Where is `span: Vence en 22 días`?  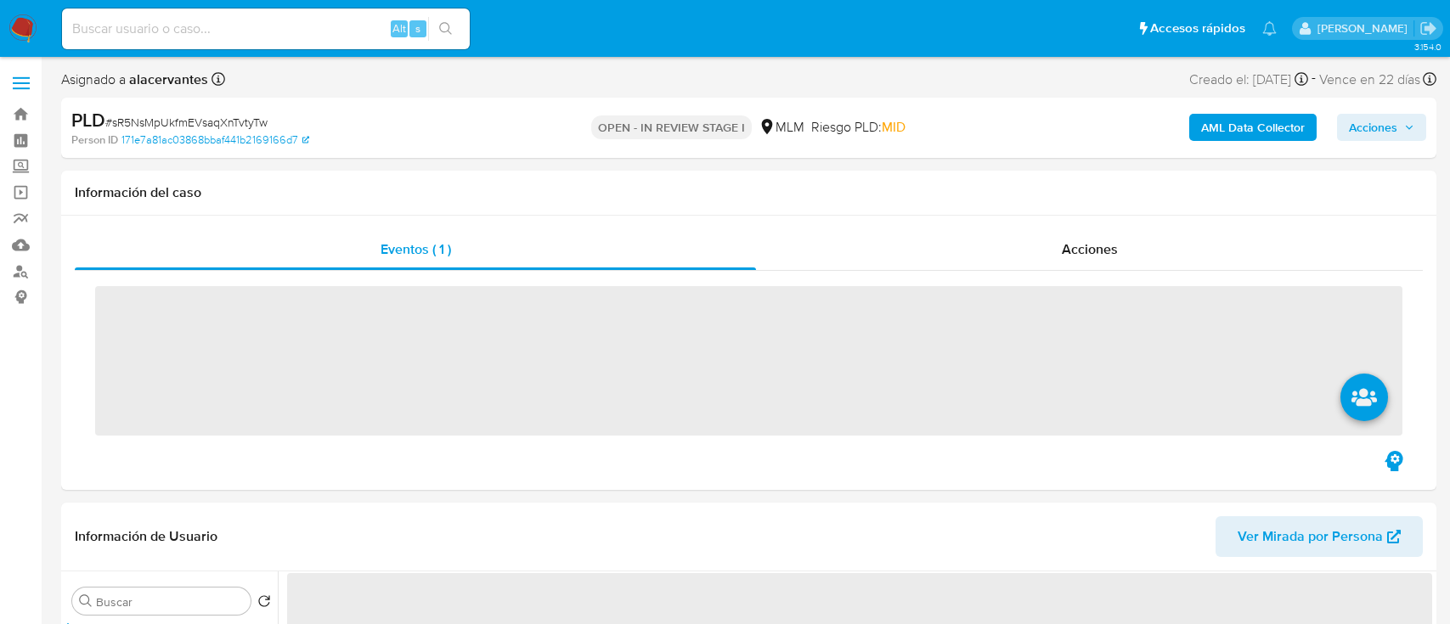
span: Vence en 22 días is located at coordinates (1369, 80).